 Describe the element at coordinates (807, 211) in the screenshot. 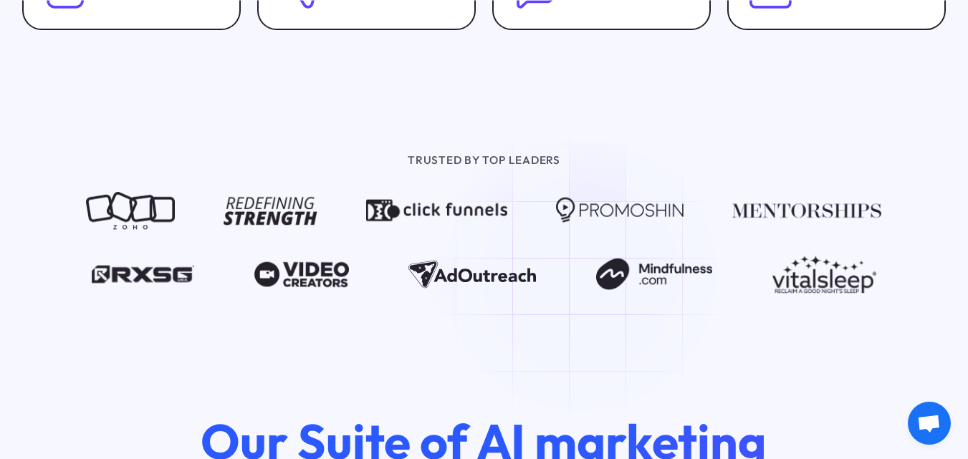

I see `img: Mentorships` at that location.